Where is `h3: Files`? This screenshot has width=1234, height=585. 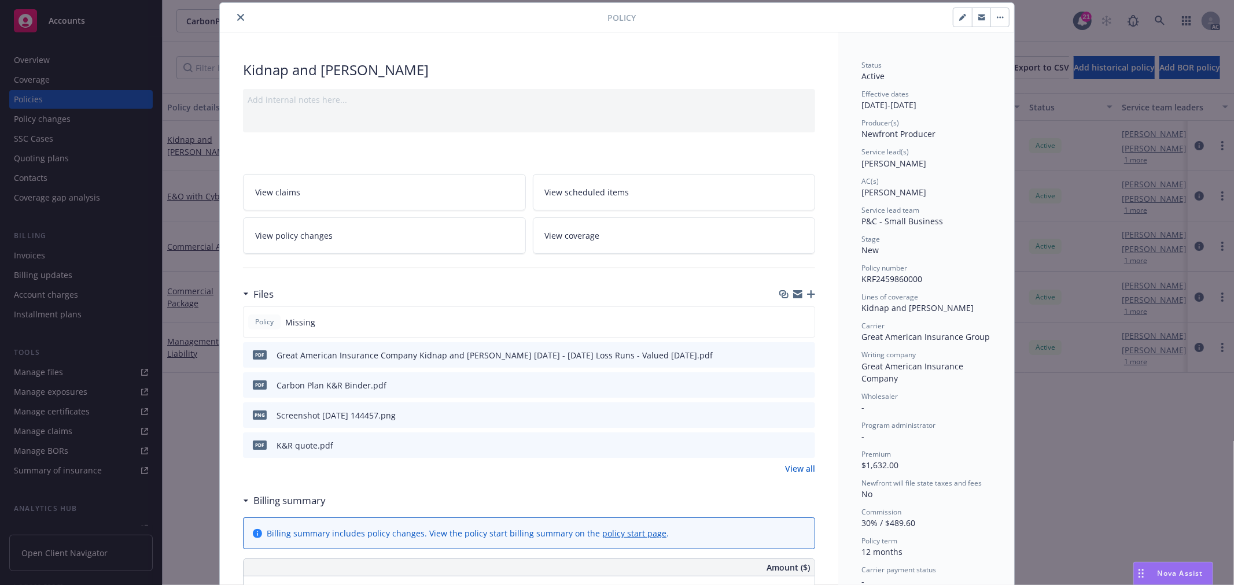 h3: Files is located at coordinates (263, 294).